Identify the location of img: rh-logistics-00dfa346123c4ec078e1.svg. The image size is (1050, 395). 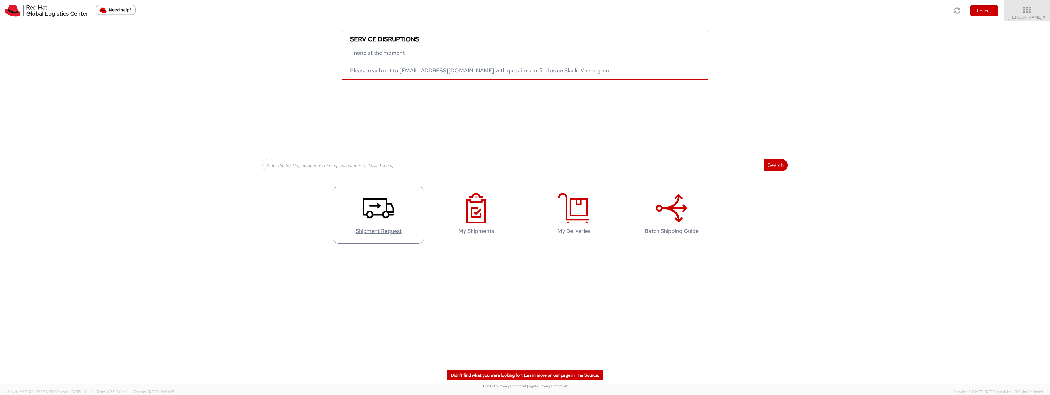
(46, 11).